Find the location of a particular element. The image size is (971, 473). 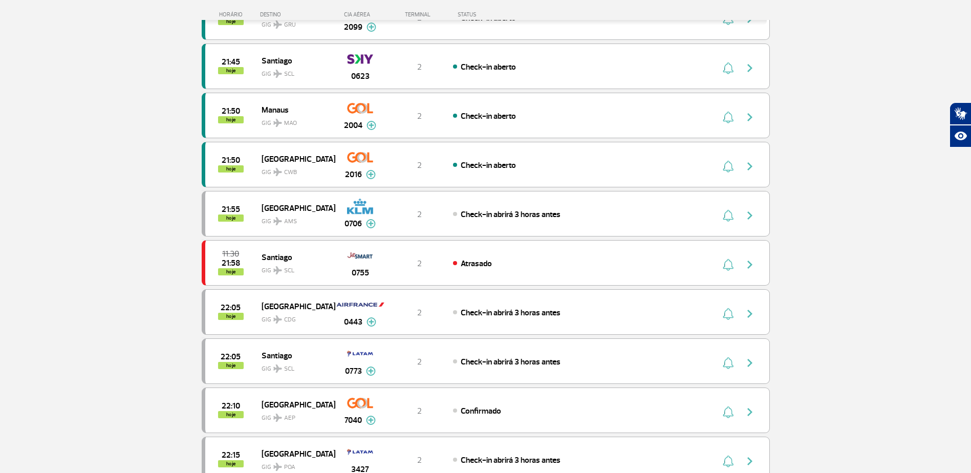

span: AEP is located at coordinates (290, 418).